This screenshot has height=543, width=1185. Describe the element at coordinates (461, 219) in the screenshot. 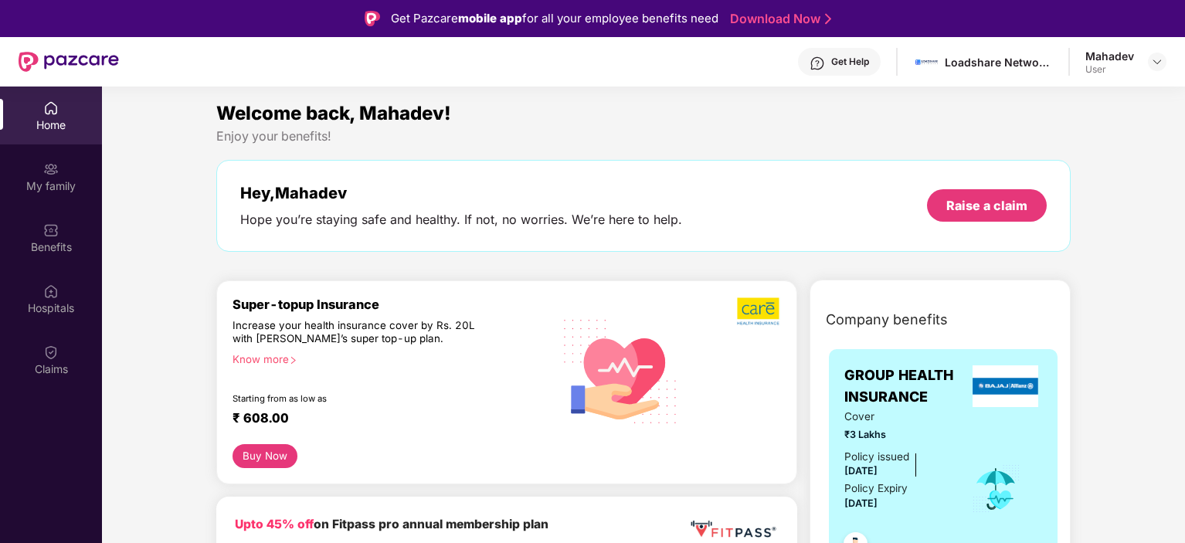

I see `div: Hope you’re staying safe and healthy. If not, no worries. We’re here to help.` at that location.